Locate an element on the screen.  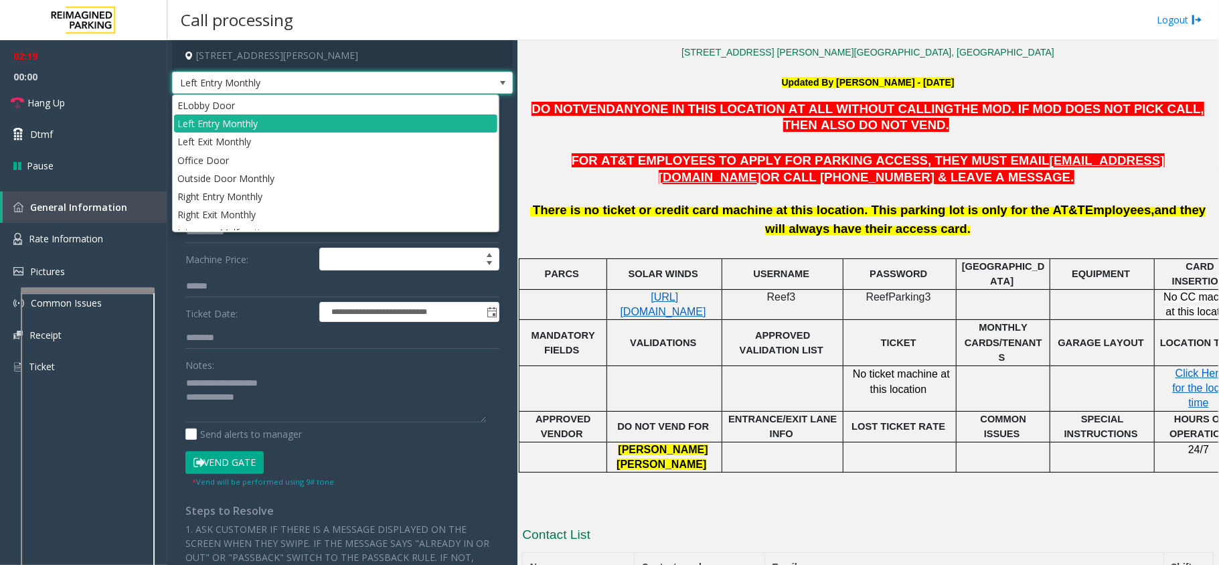
span: MONTHLY CARDS/TENANTS is located at coordinates (1003, 342).